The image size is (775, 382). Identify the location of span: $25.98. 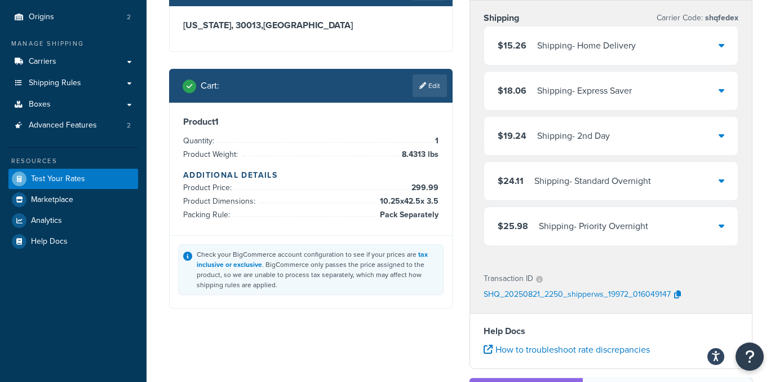
(513, 226).